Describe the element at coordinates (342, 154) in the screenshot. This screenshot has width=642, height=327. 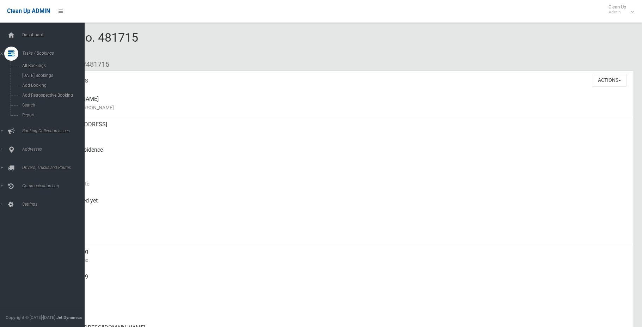
I see `div: Front of Residence` at that location.